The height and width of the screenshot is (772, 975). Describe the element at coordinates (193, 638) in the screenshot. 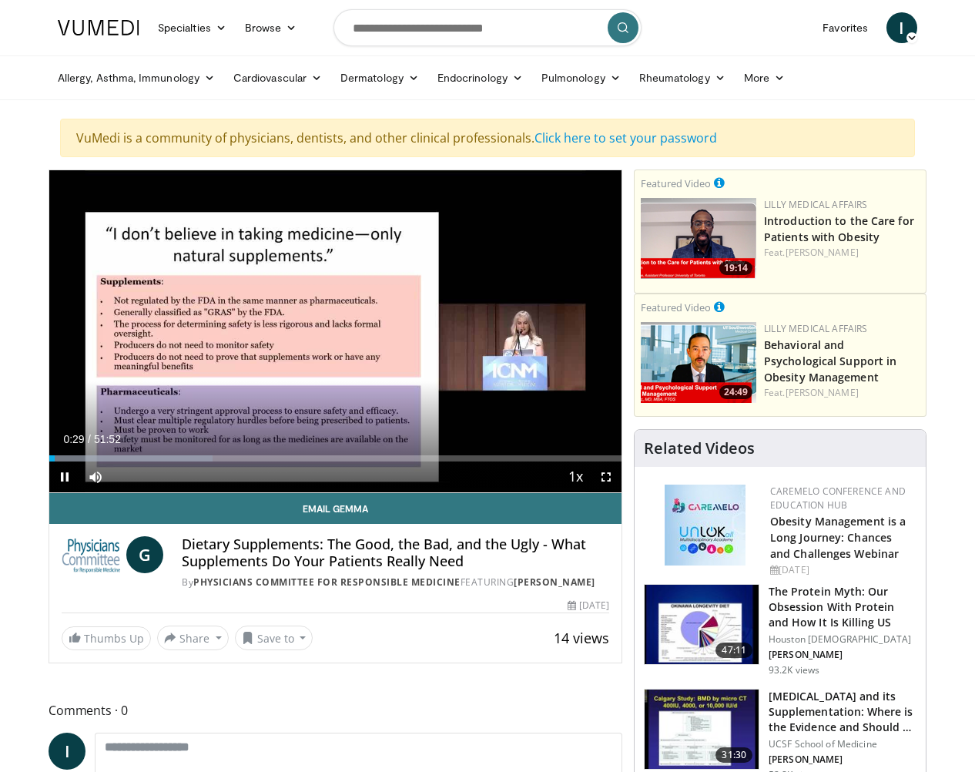

I see `button: Share` at that location.